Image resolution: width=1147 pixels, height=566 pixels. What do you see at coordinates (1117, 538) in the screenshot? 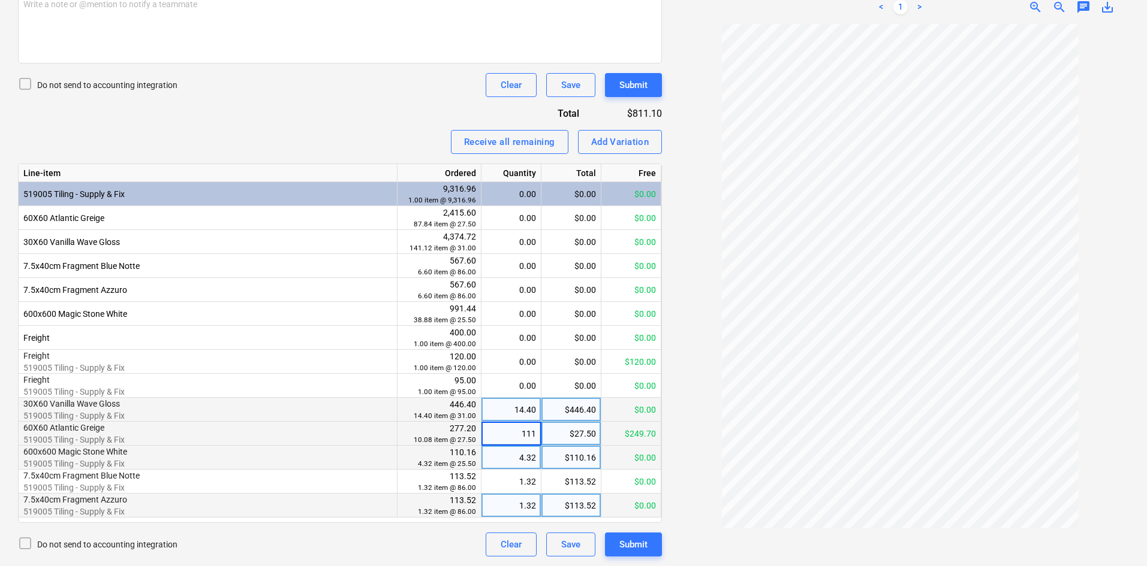
I see `div: Chat Widget` at bounding box center [1117, 538].